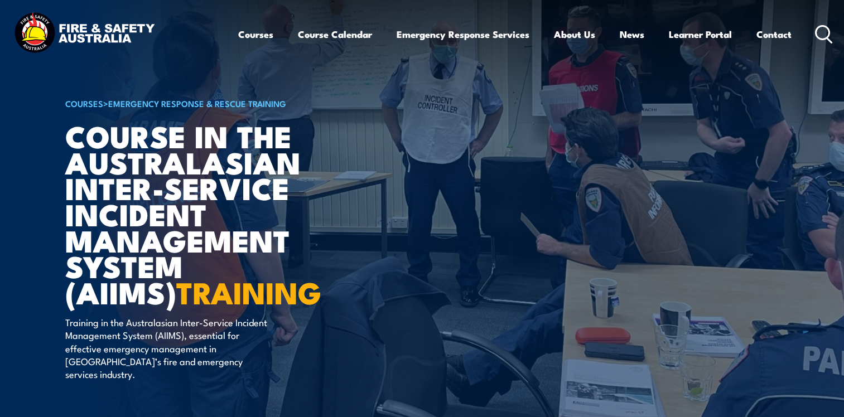 This screenshot has width=844, height=417. What do you see at coordinates (249, 291) in the screenshot?
I see `strong: TRAINING` at bounding box center [249, 291].